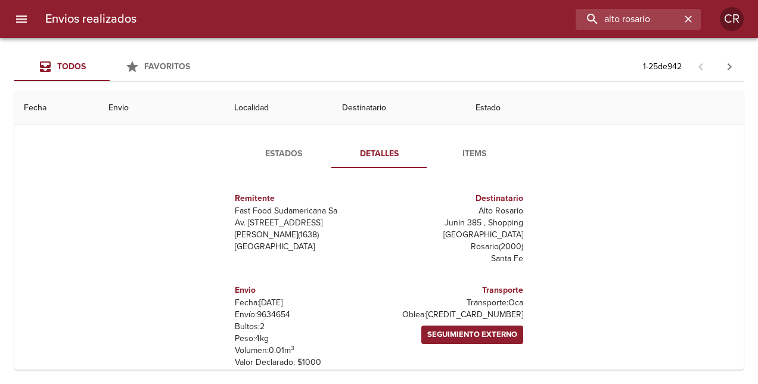  Describe the element at coordinates (729, 67) in the screenshot. I see `span: Pagina siguiente` at that location.